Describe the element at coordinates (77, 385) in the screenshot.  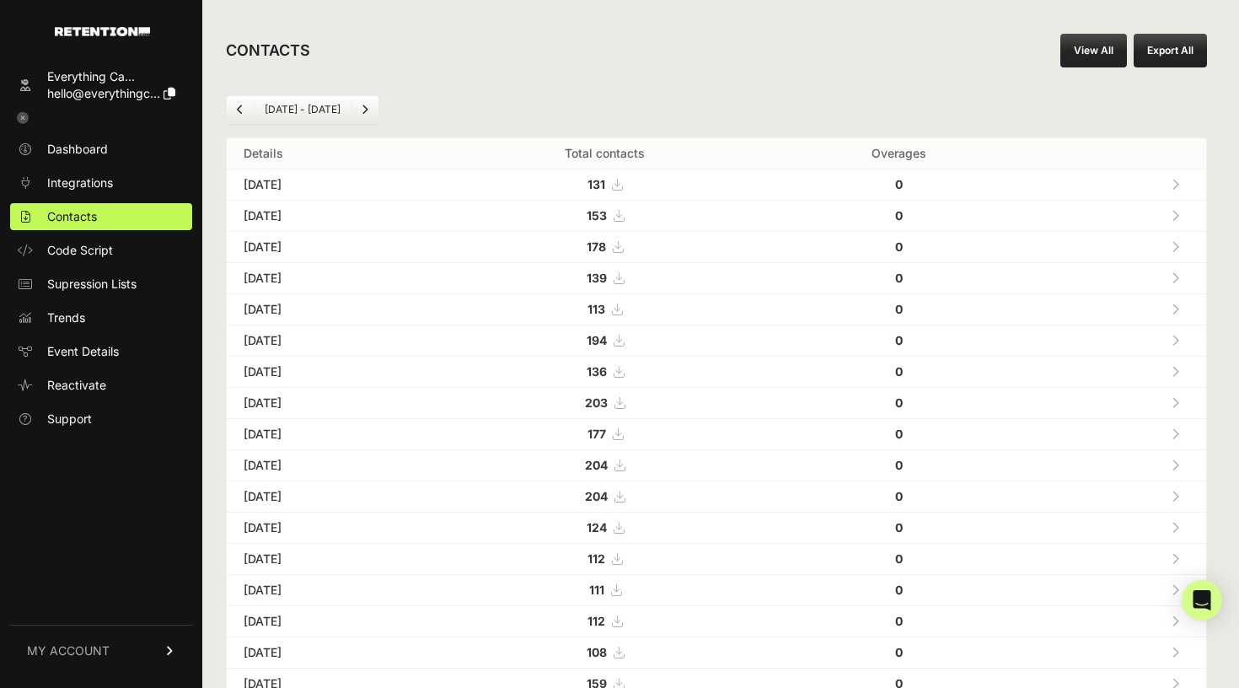
I see `span: Reactivate` at that location.